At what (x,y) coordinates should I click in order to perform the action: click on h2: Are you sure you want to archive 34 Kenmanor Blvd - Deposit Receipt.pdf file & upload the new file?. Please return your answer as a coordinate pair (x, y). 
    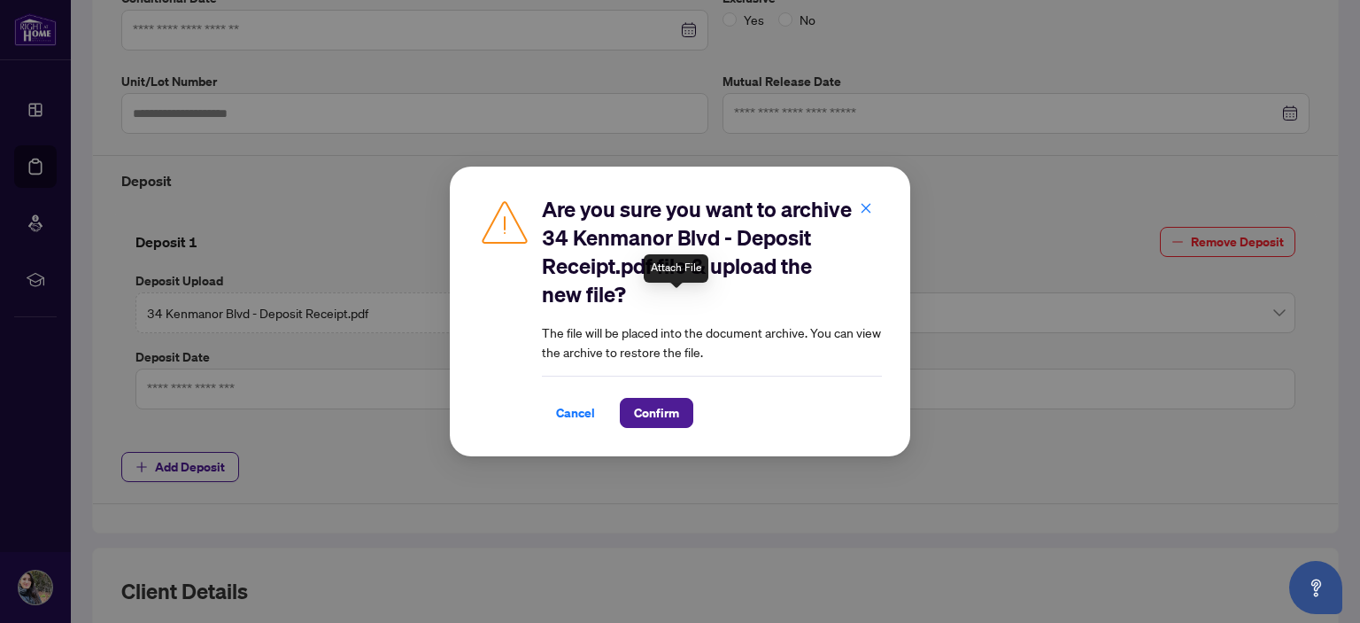
    Looking at the image, I should click on (712, 252).